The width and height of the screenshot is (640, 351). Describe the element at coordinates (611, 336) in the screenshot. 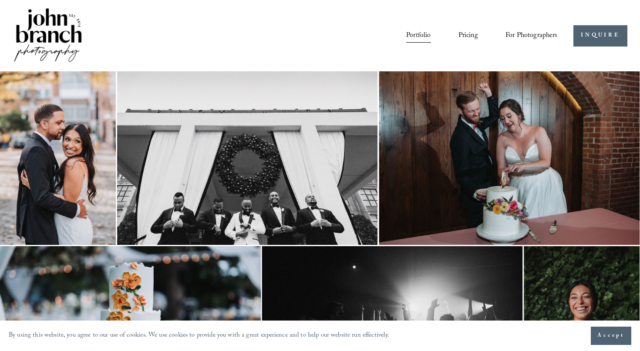

I see `button: Accept` at that location.